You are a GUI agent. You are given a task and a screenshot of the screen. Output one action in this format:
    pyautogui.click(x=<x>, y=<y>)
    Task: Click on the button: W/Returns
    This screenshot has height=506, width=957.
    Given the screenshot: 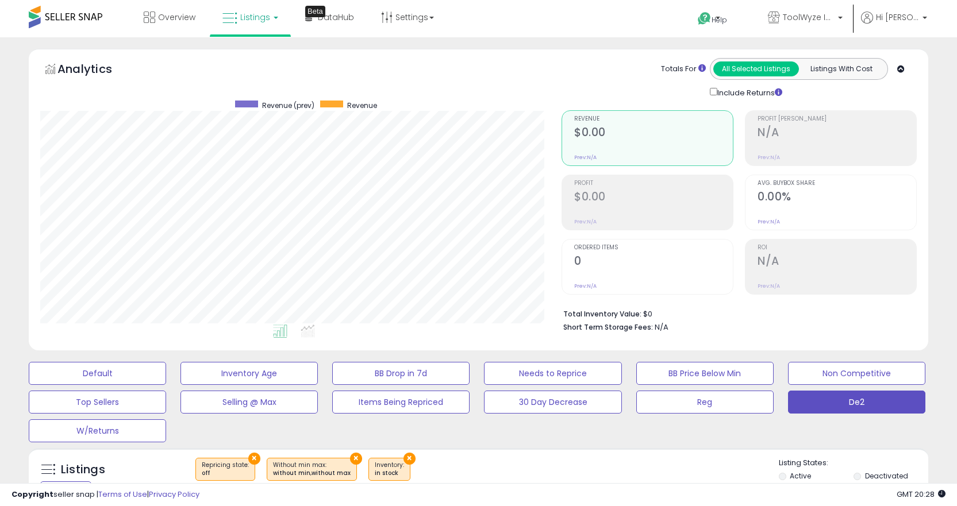 What is the action you would take?
    pyautogui.click(x=97, y=431)
    